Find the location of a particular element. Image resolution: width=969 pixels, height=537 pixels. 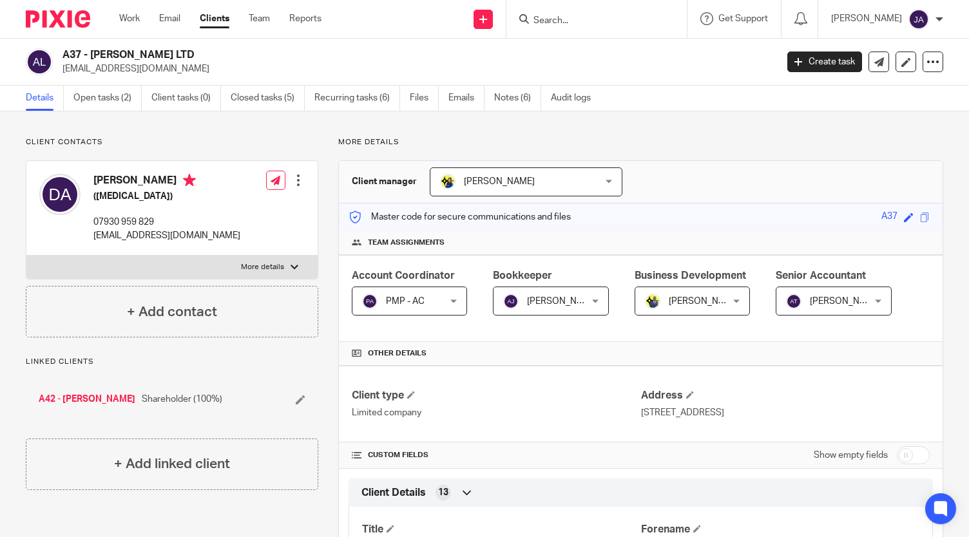

span: Client Details is located at coordinates (394, 493).